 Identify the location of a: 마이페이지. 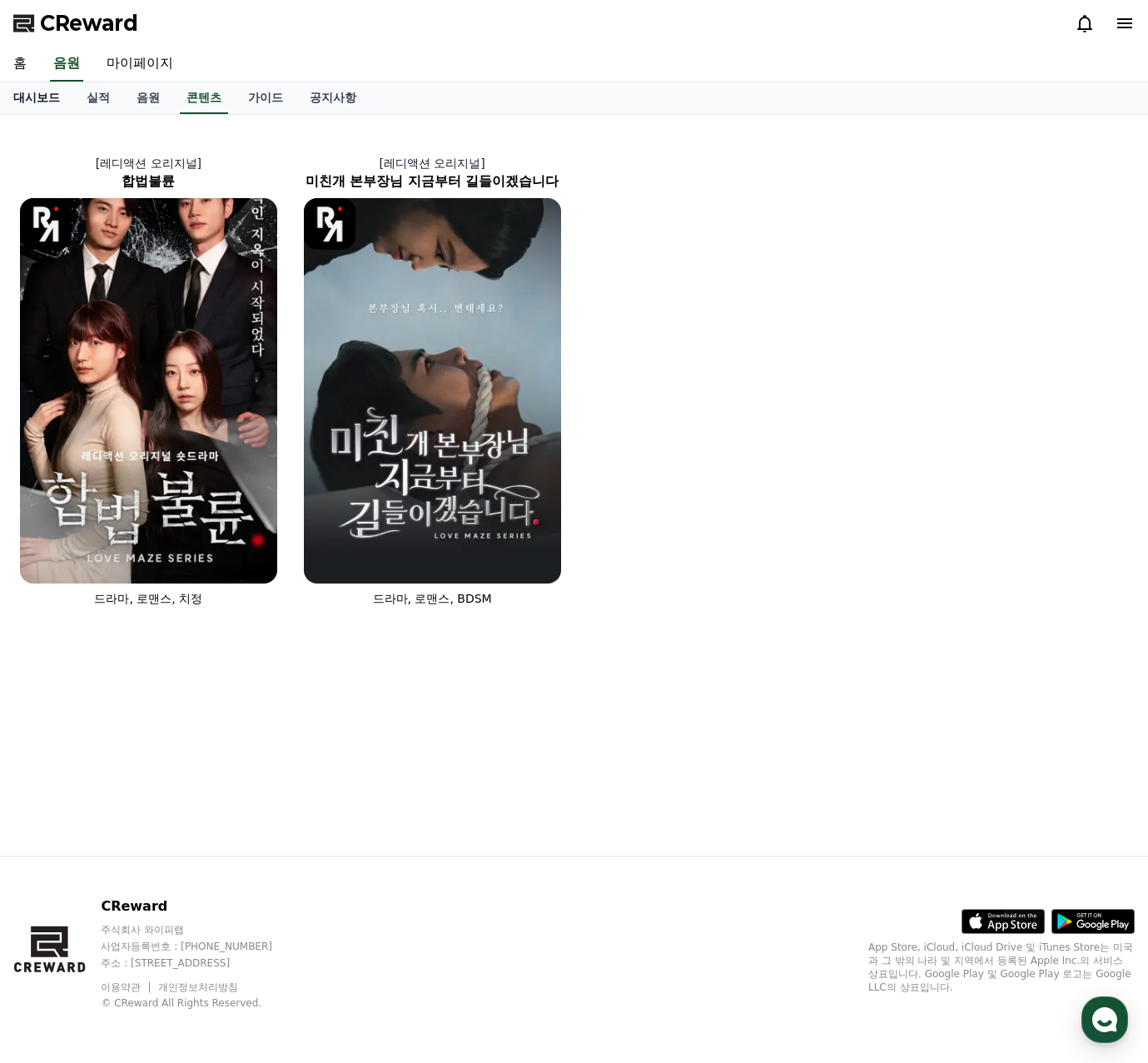
(140, 64).